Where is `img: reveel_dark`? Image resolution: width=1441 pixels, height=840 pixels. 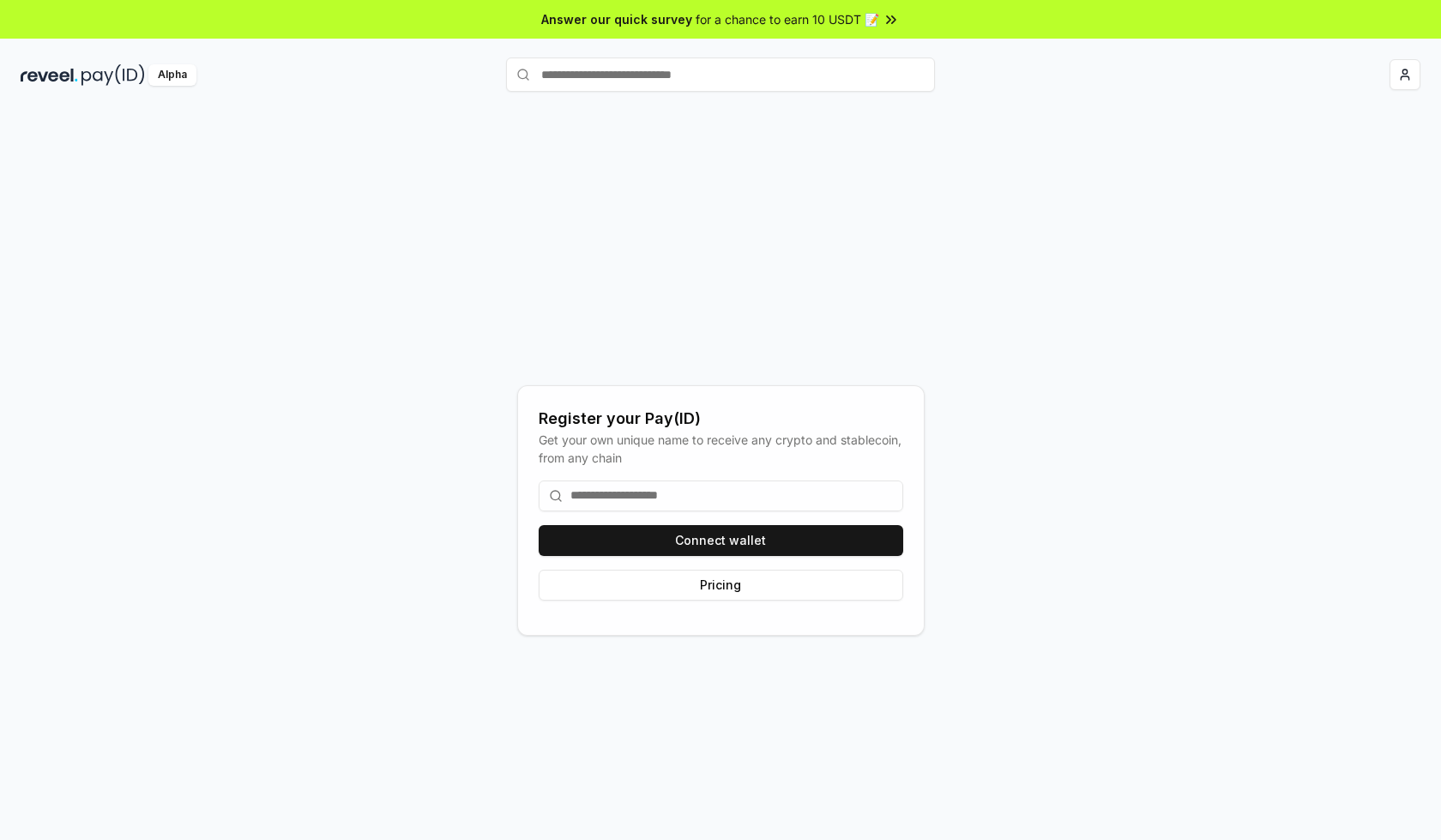 img: reveel_dark is located at coordinates (49, 75).